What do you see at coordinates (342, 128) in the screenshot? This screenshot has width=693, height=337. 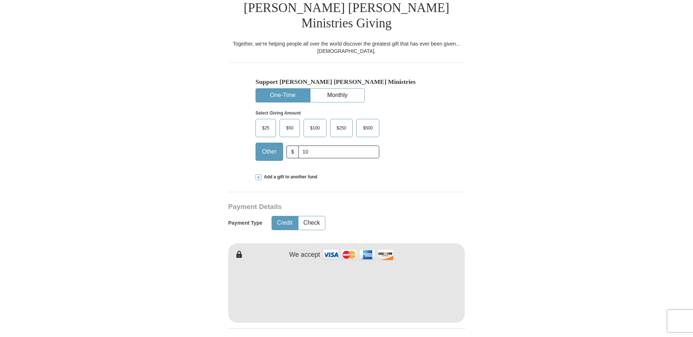 I see `span: $250` at bounding box center [342, 128].